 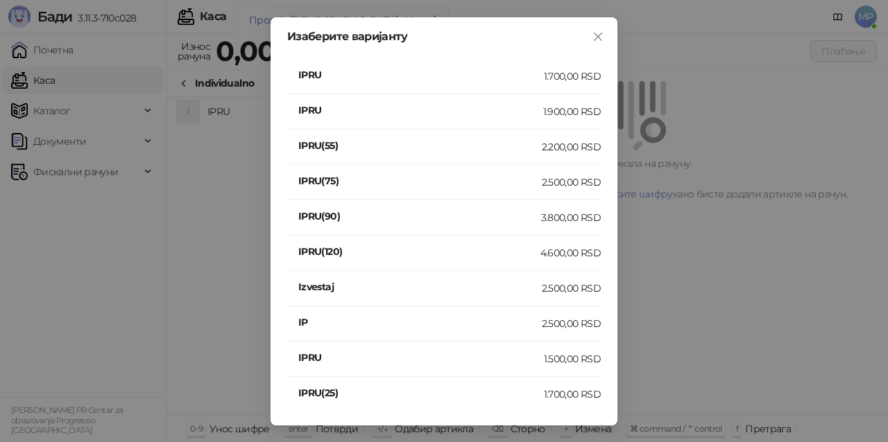 I want to click on button: Close, so click(x=598, y=37).